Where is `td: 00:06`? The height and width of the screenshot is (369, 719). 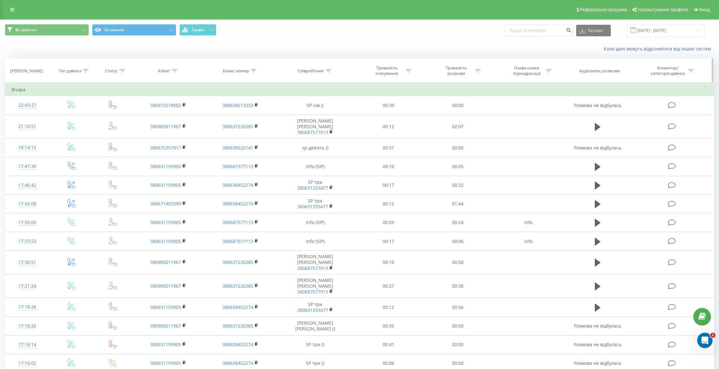
td: 00:06 is located at coordinates (458, 241).